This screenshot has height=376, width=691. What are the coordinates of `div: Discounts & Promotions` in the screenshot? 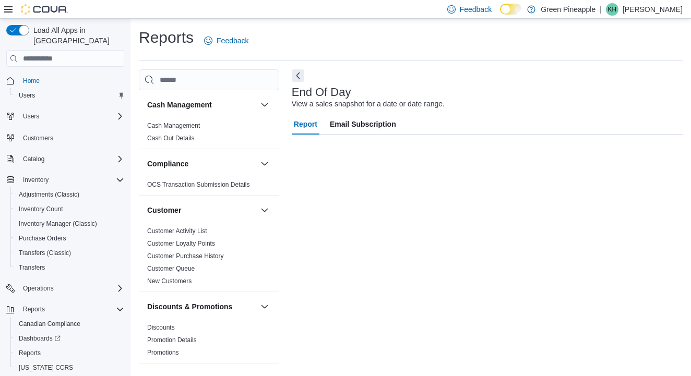 It's located at (209, 342).